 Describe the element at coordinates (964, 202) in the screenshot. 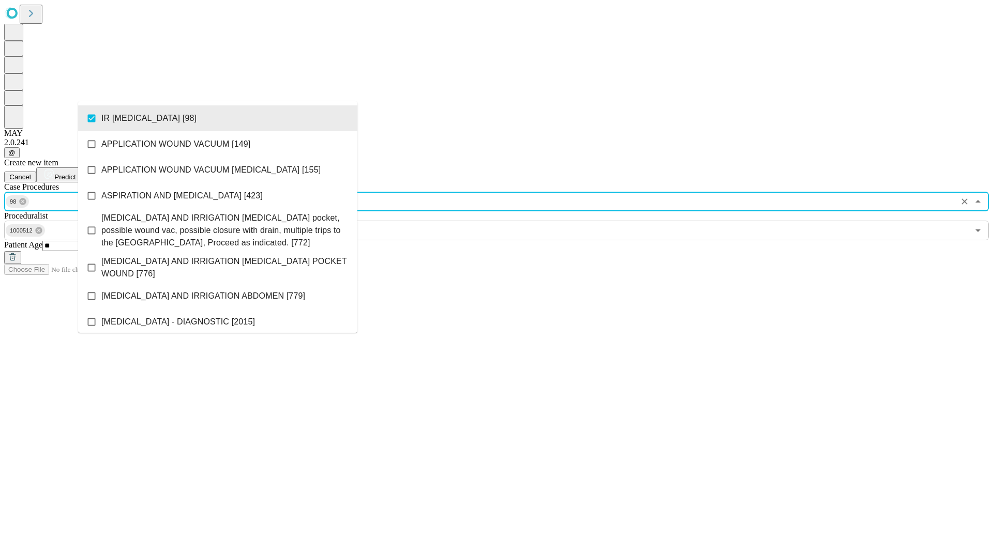

I see `button: Clear` at that location.